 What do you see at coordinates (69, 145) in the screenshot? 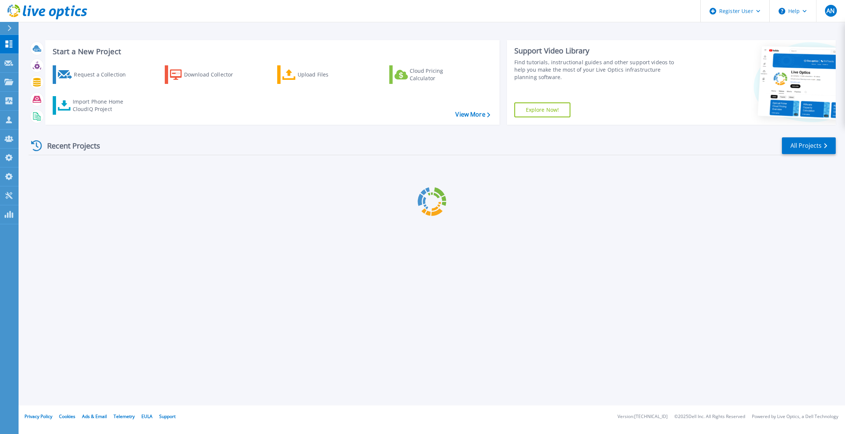
I see `div: Recent Projects` at bounding box center [69, 145].